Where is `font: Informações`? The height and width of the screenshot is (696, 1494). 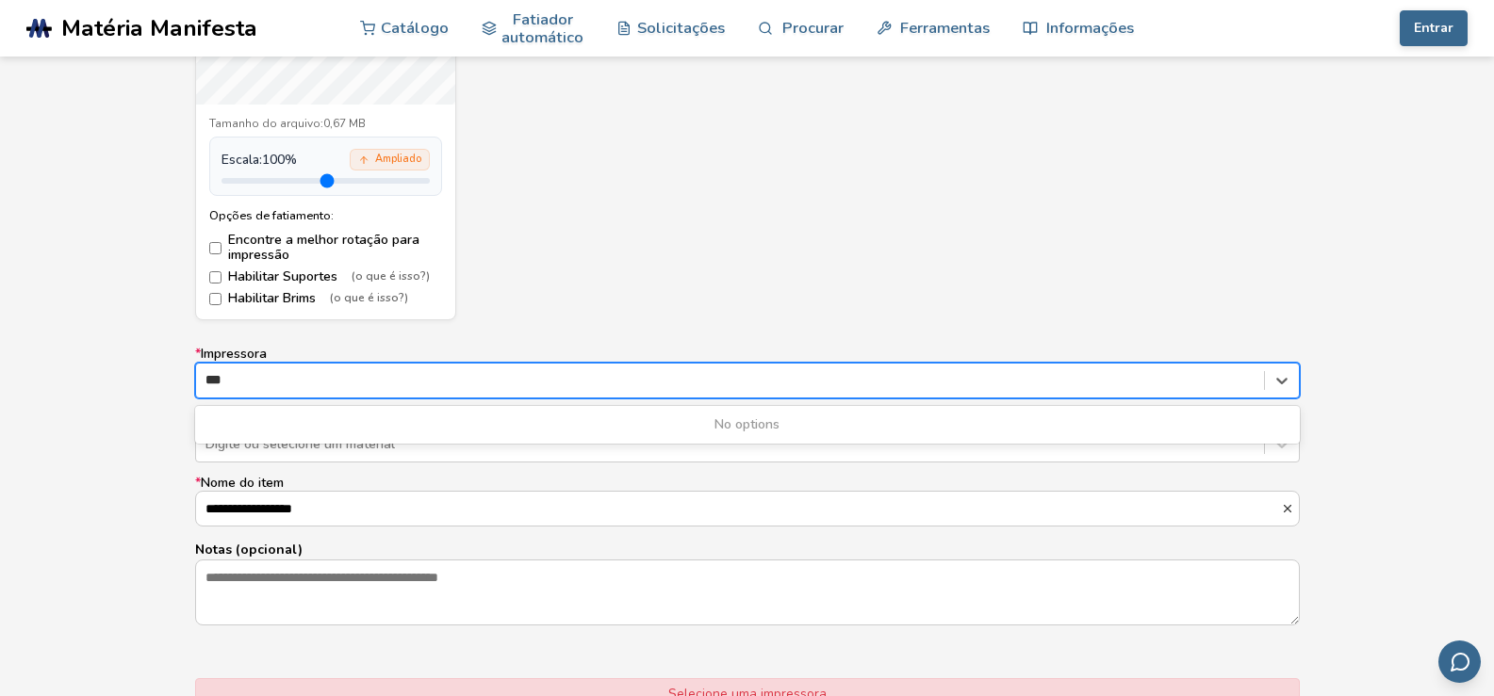
font: Informações is located at coordinates (1089, 27).